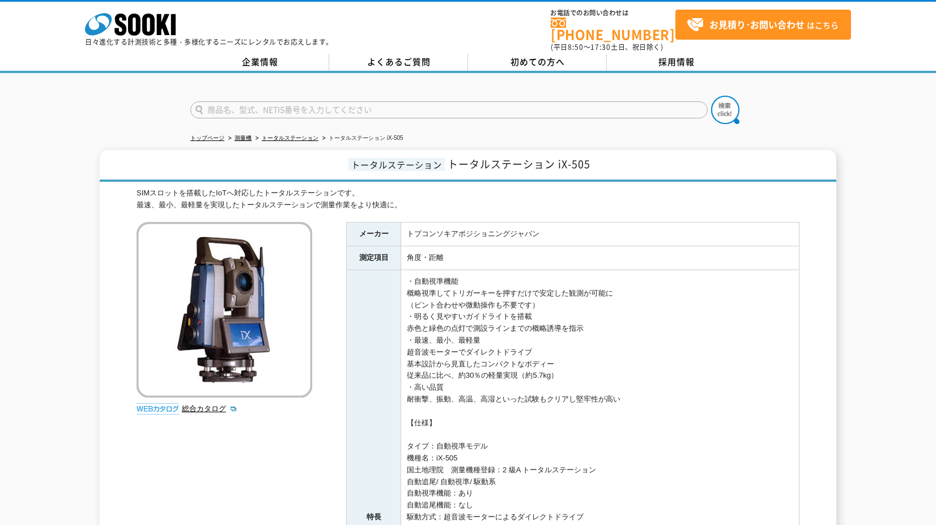 The image size is (936, 525). Describe the element at coordinates (210, 408) in the screenshot. I see `a: 総合カタログ` at that location.